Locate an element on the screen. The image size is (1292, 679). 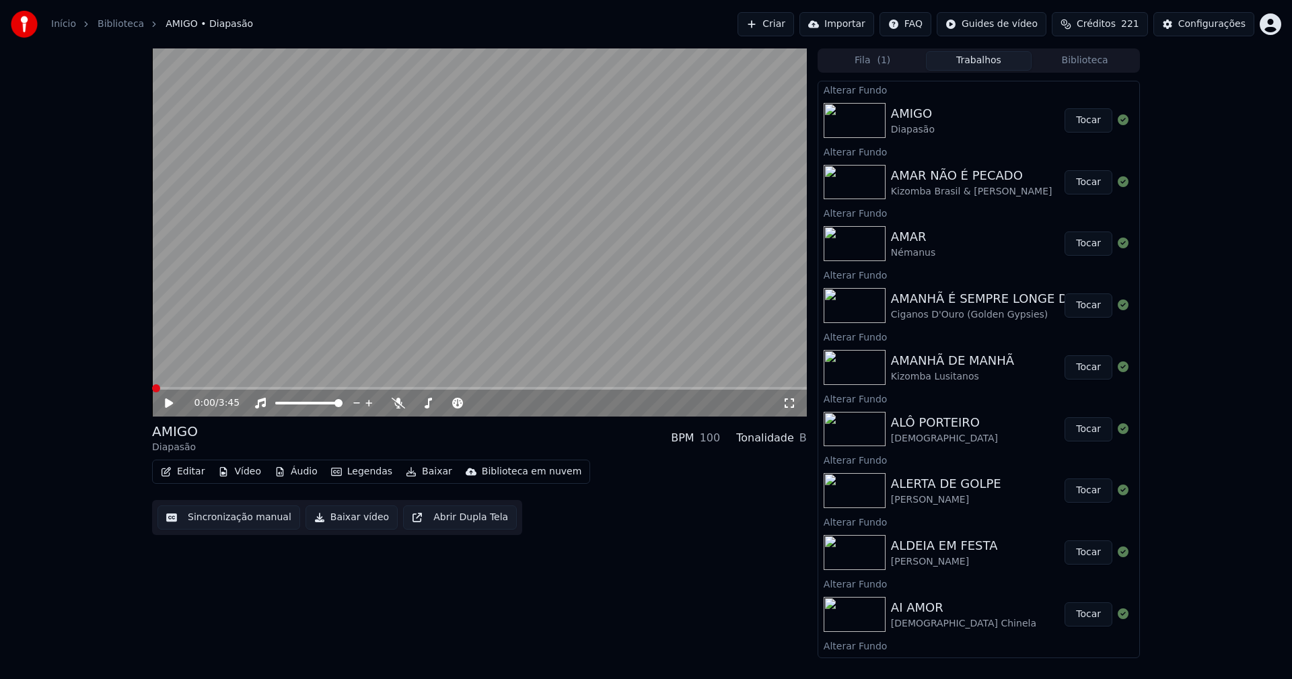
div: AMANHÃ É SEMPRE LONGE DEMAIS is located at coordinates (998, 299).